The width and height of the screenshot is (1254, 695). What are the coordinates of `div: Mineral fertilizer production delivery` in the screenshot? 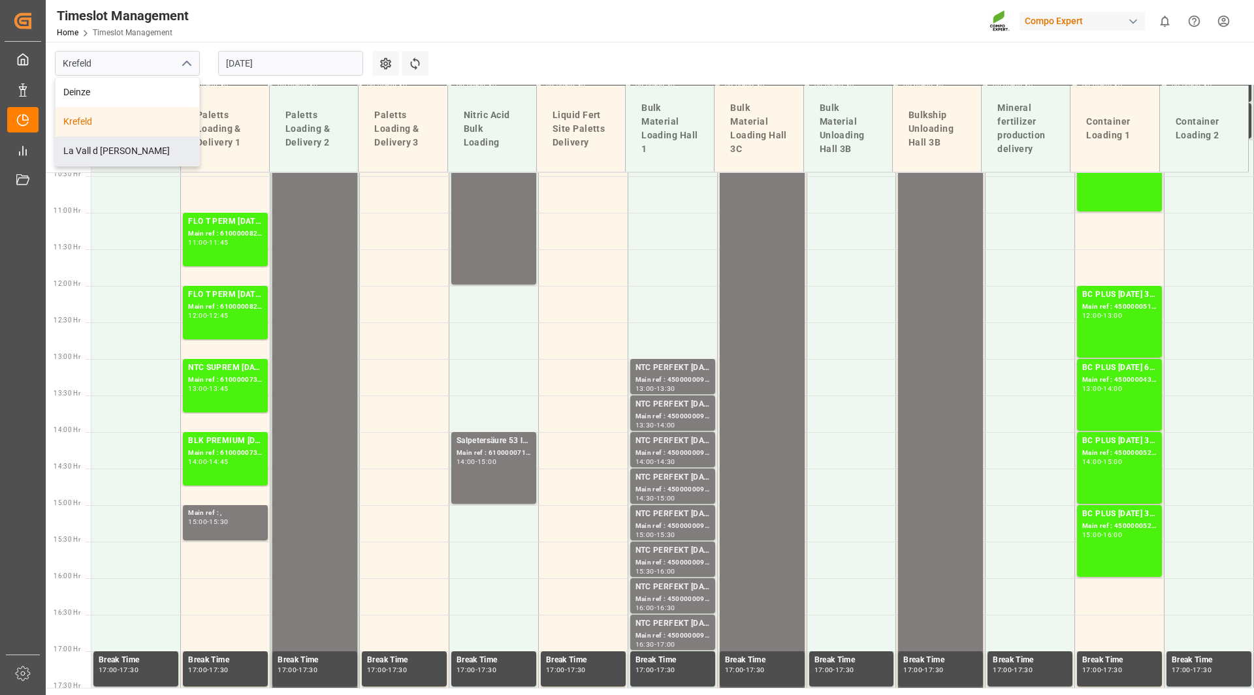 It's located at (1025, 129).